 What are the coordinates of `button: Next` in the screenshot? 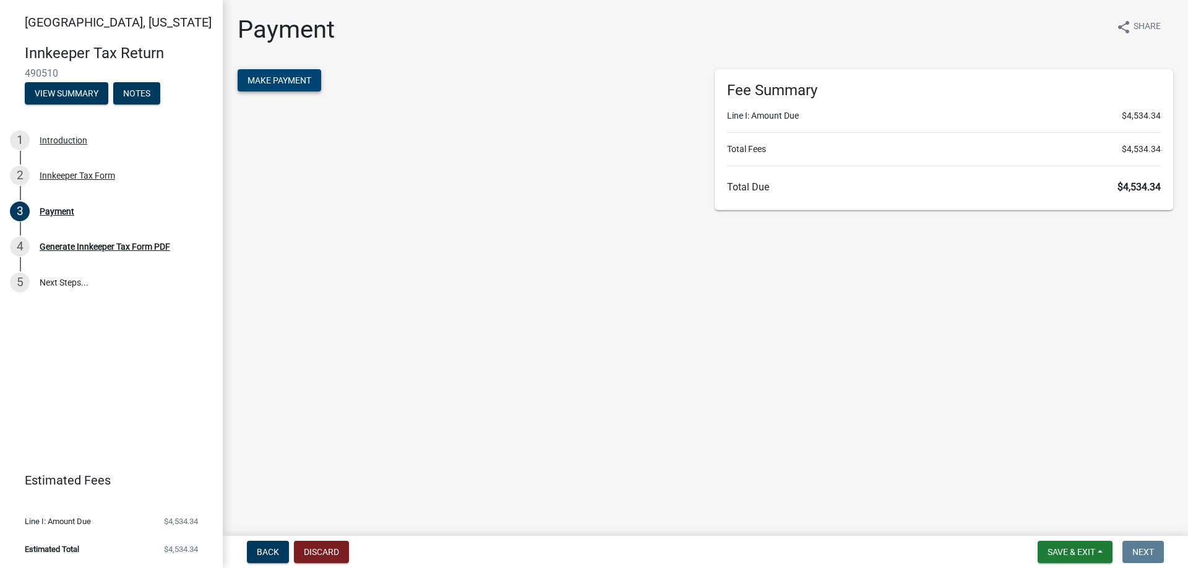 It's located at (1143, 552).